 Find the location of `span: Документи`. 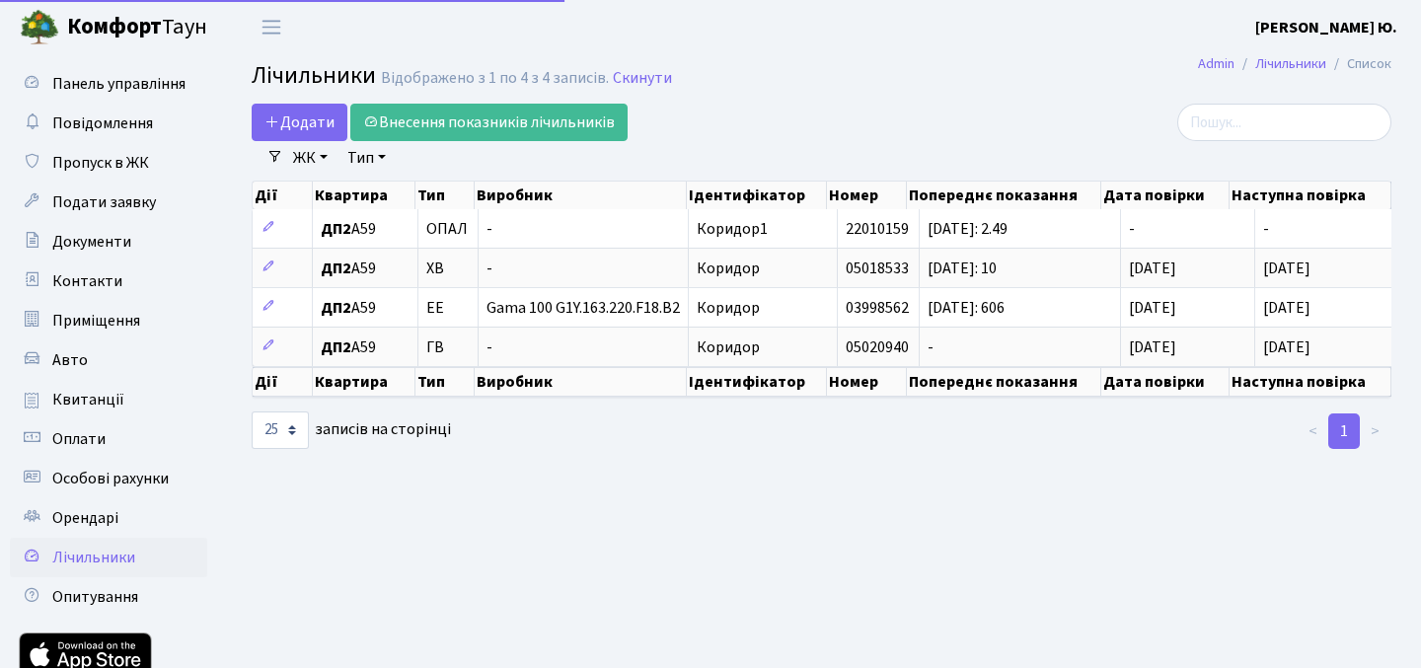

span: Документи is located at coordinates (92, 242).